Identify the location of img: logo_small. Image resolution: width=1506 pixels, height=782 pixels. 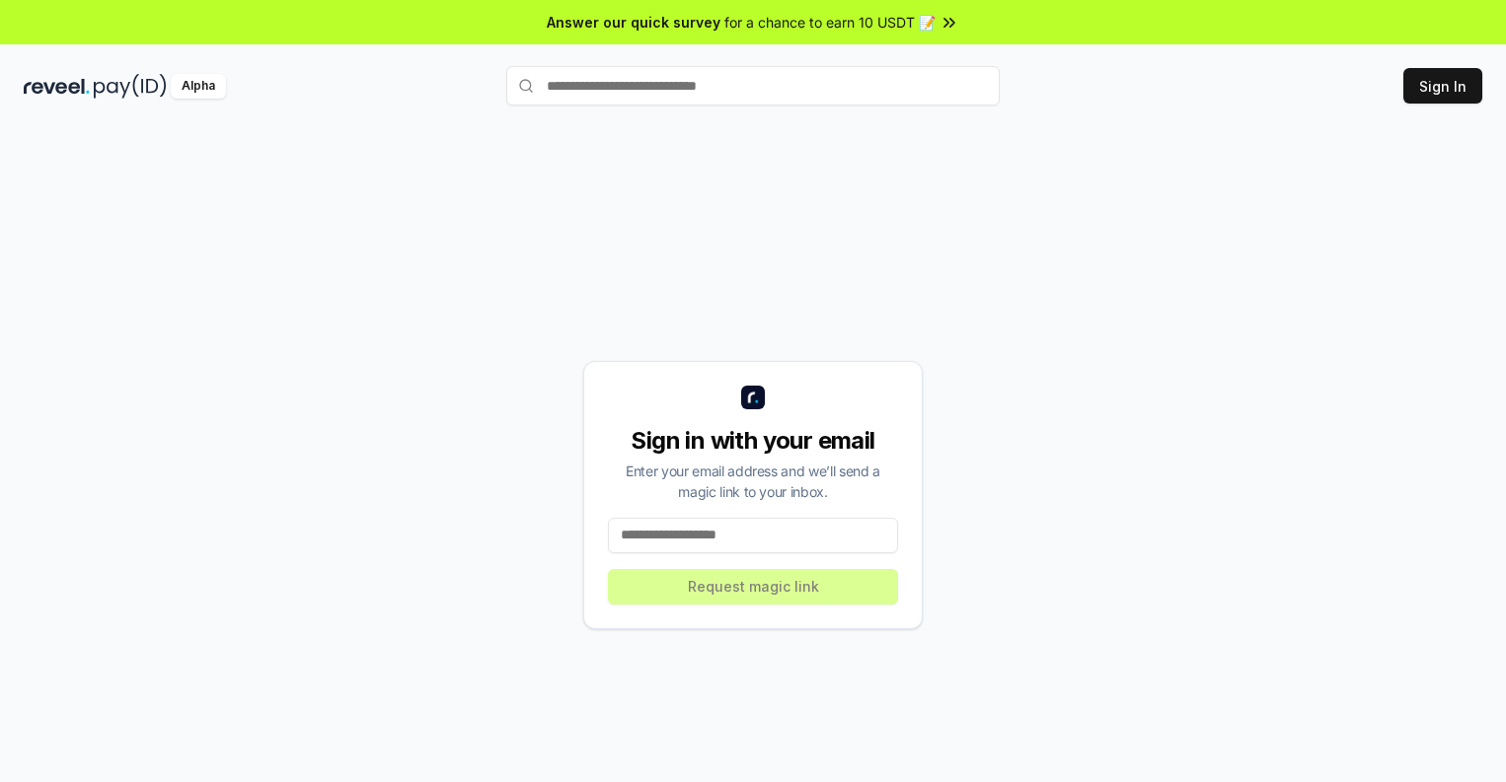
(753, 398).